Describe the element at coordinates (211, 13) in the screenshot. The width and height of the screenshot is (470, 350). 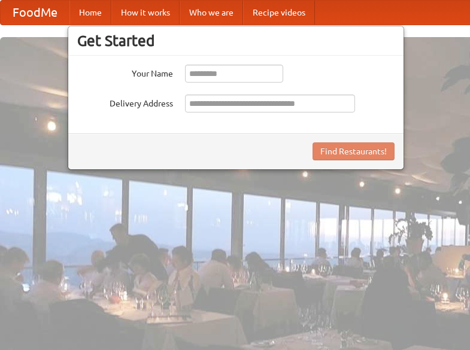
I see `a: Who we are` at that location.